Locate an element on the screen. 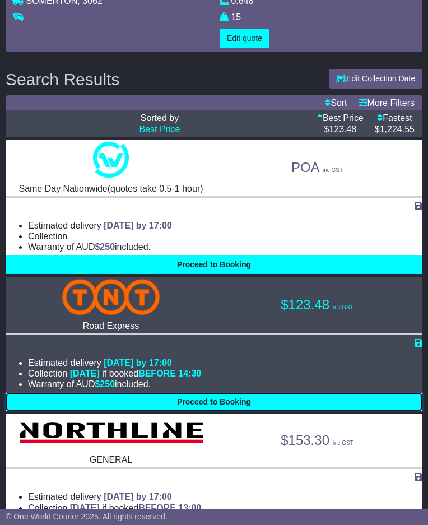  a: Sort is located at coordinates (335, 102).